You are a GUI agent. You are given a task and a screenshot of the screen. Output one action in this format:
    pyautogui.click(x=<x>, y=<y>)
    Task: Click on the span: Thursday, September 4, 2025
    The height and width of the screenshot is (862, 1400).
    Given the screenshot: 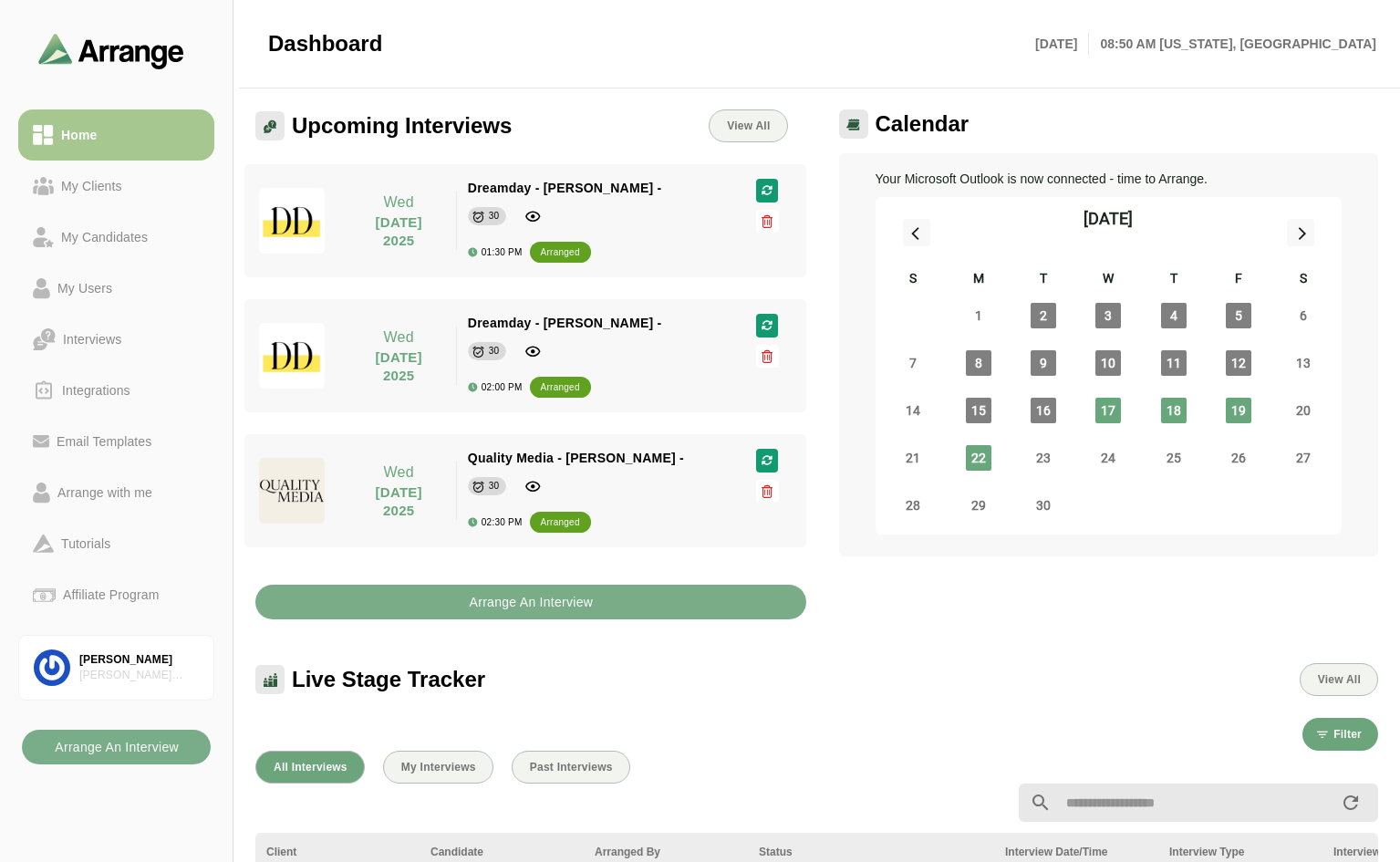 What is the action you would take?
    pyautogui.click(x=1174, y=316)
    